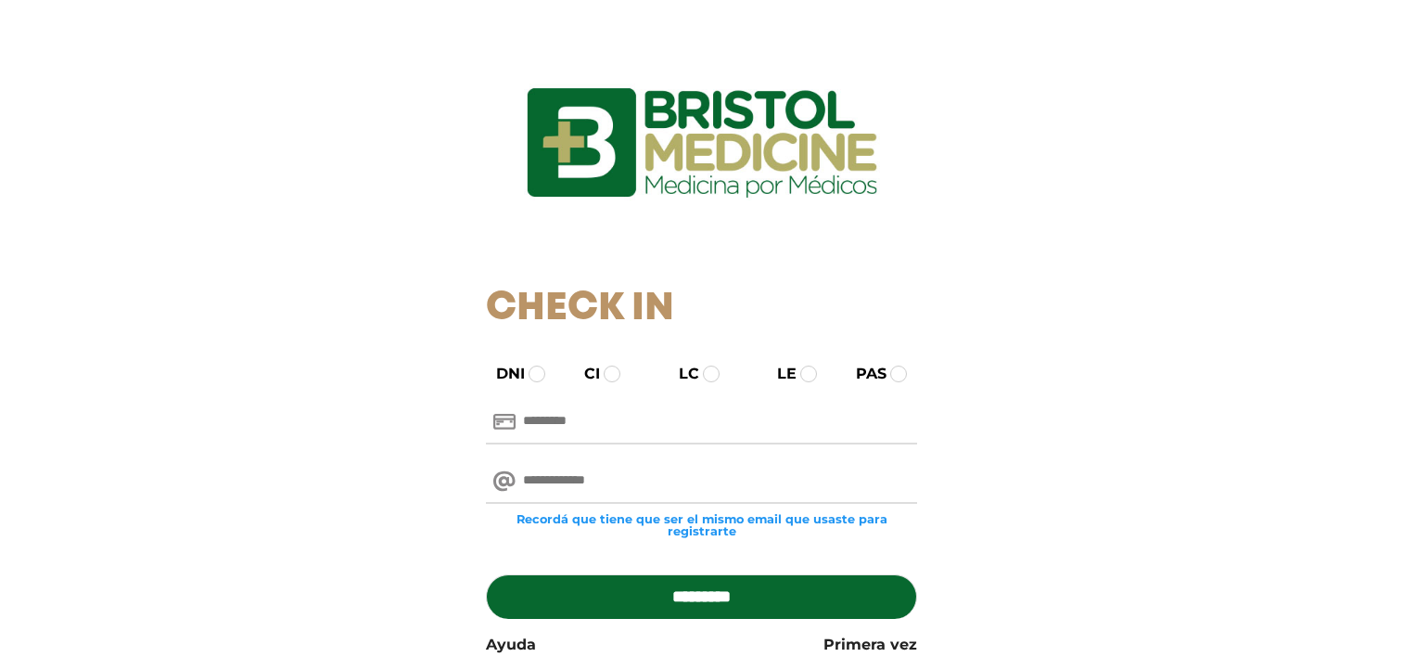 This screenshot has width=1403, height=657. Describe the element at coordinates (583, 374) in the screenshot. I see `label: CI` at that location.